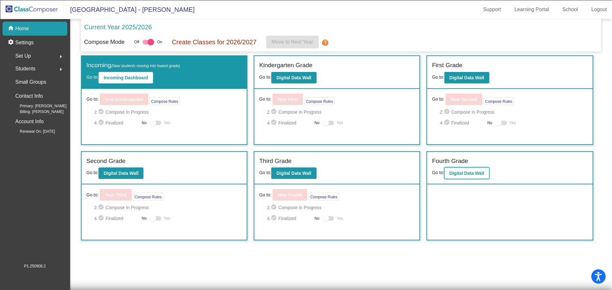 This screenshot has width=612, height=290. I want to click on div: Move To ..., so click(306, 58).